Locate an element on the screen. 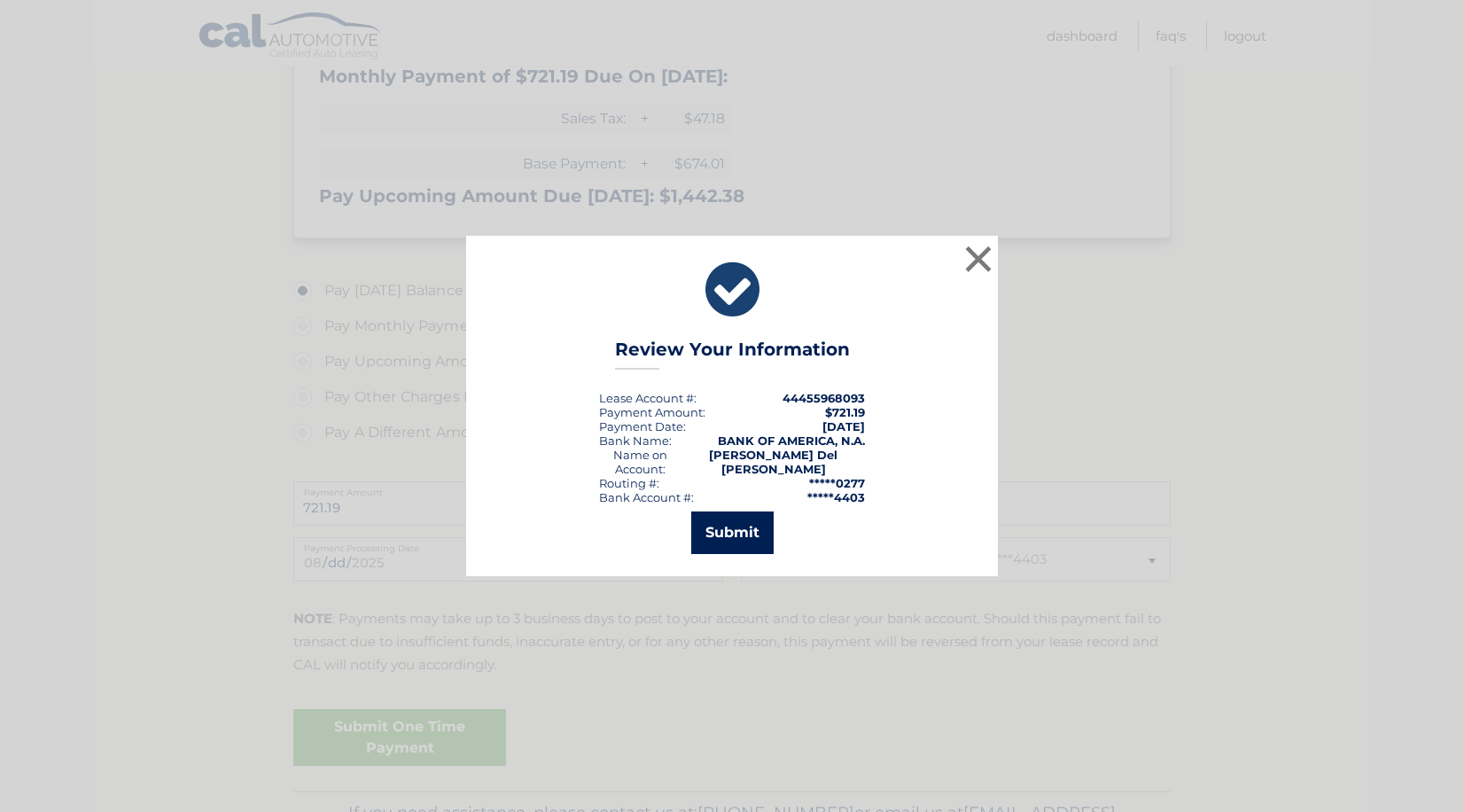  button: Submit is located at coordinates (732, 533).